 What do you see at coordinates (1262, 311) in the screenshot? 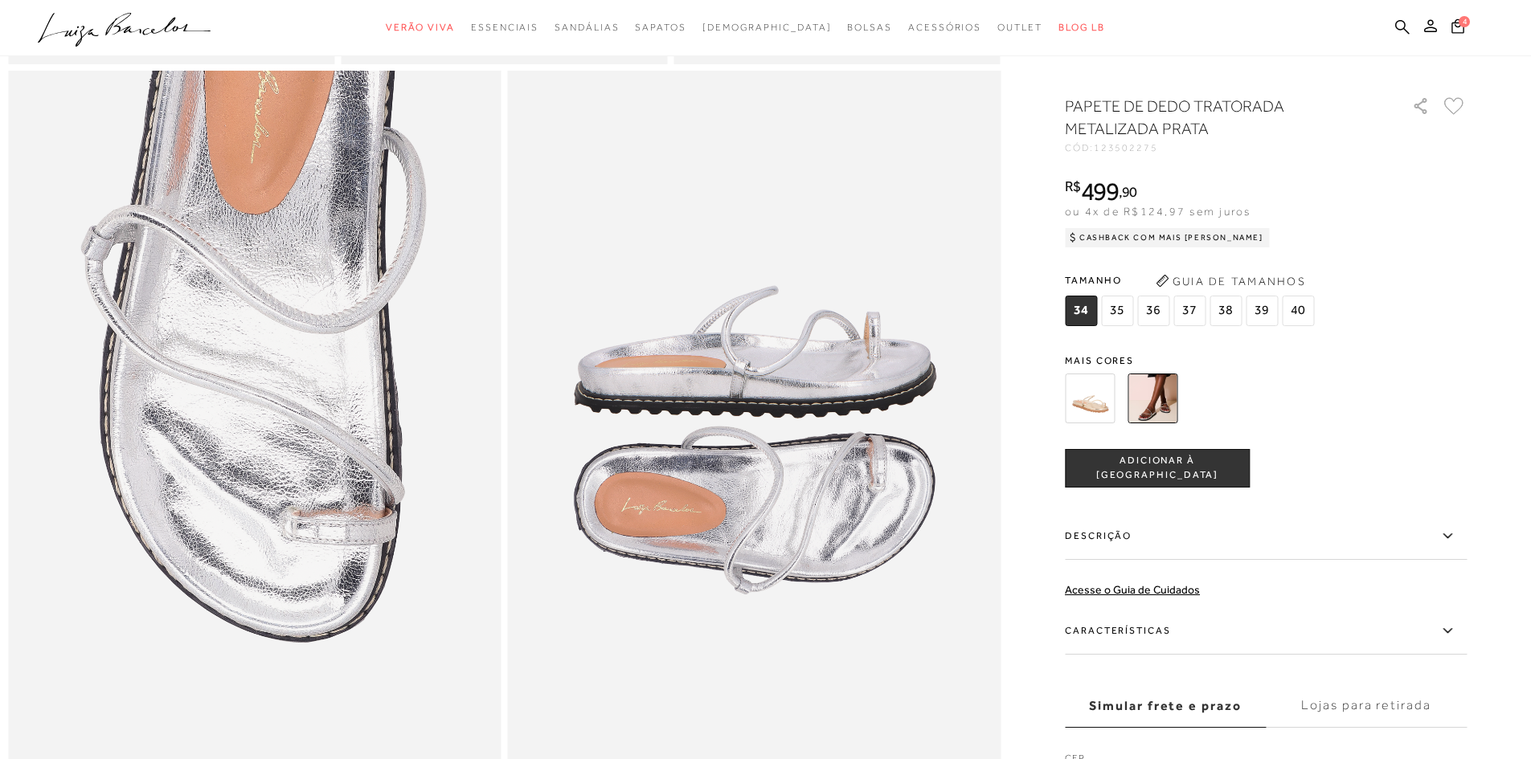
I see `span: 39` at bounding box center [1262, 311].